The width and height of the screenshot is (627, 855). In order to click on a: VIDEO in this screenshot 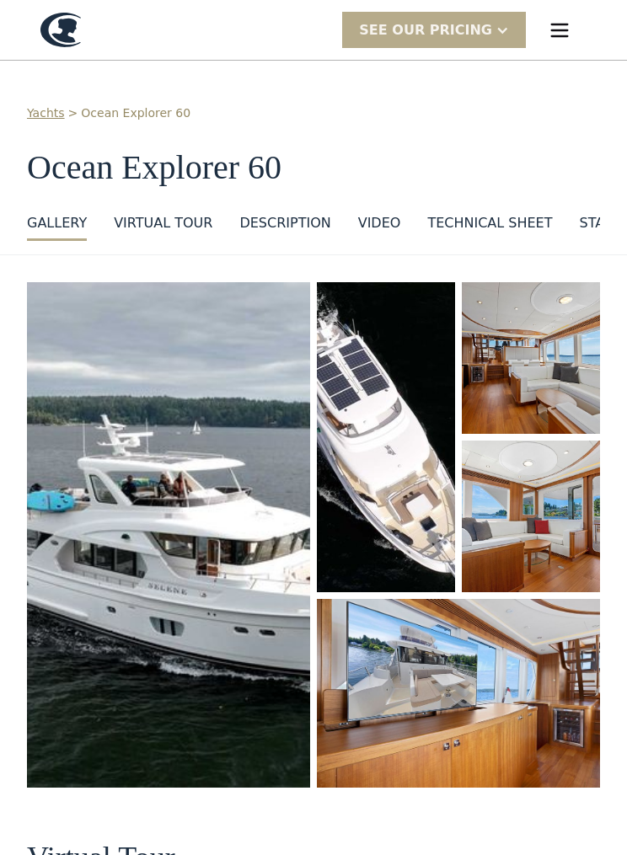, I will do `click(379, 227)`.